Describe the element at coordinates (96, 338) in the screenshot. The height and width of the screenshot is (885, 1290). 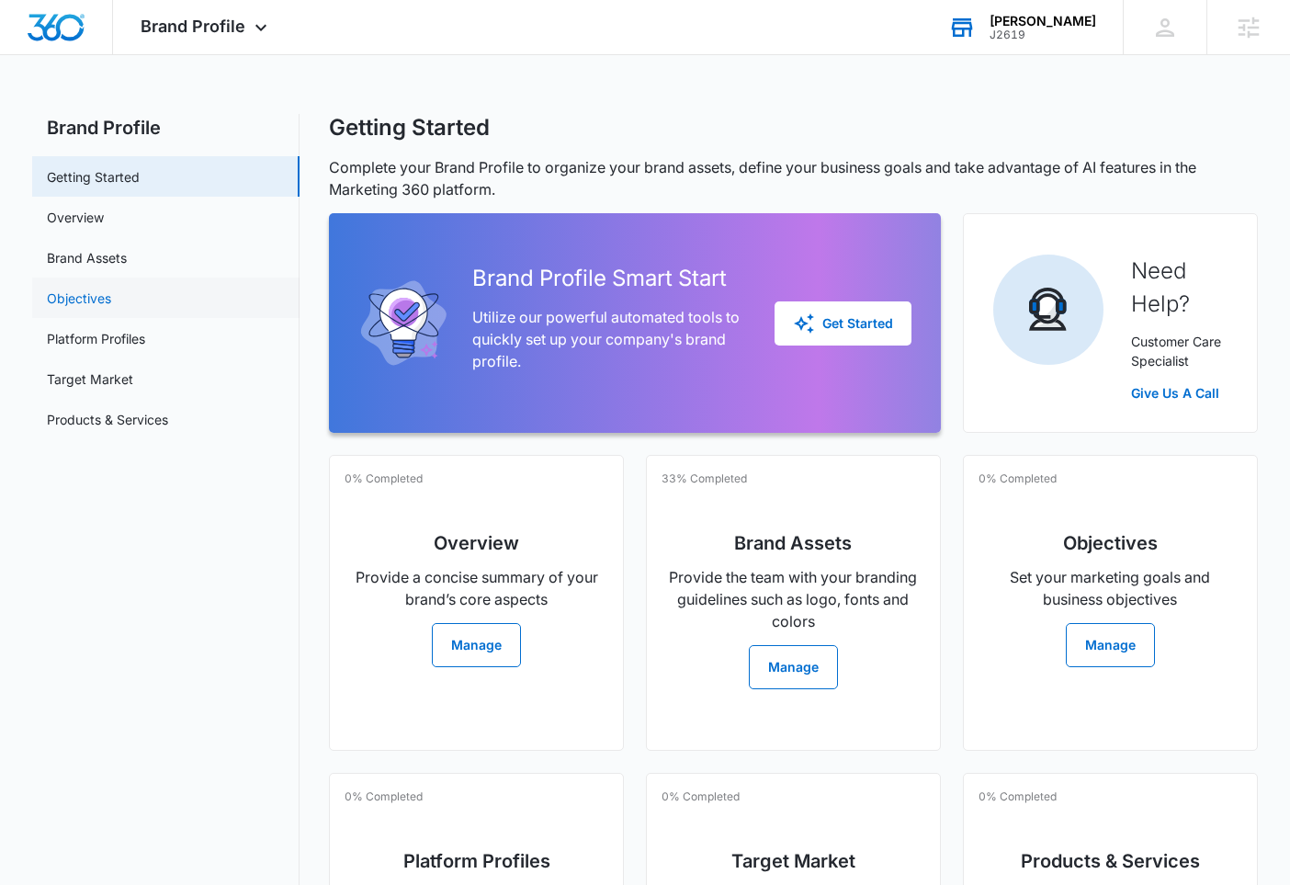
I see `a: Platform Profiles` at that location.